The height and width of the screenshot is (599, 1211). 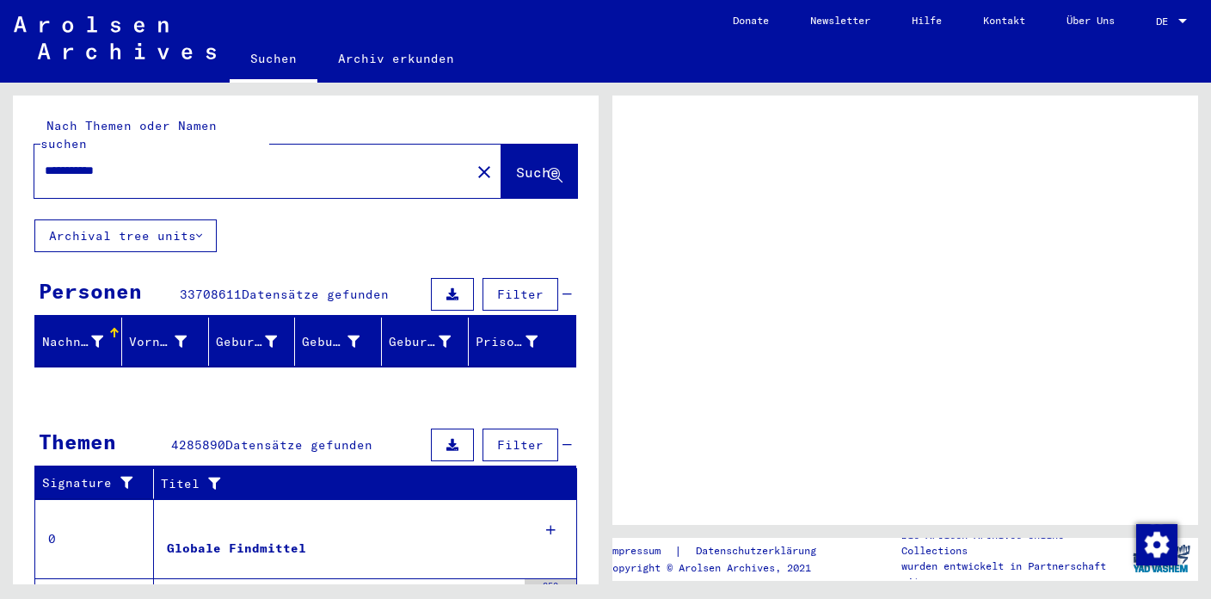 What do you see at coordinates (396, 59) in the screenshot?
I see `a: Archiv erkunden` at bounding box center [396, 59].